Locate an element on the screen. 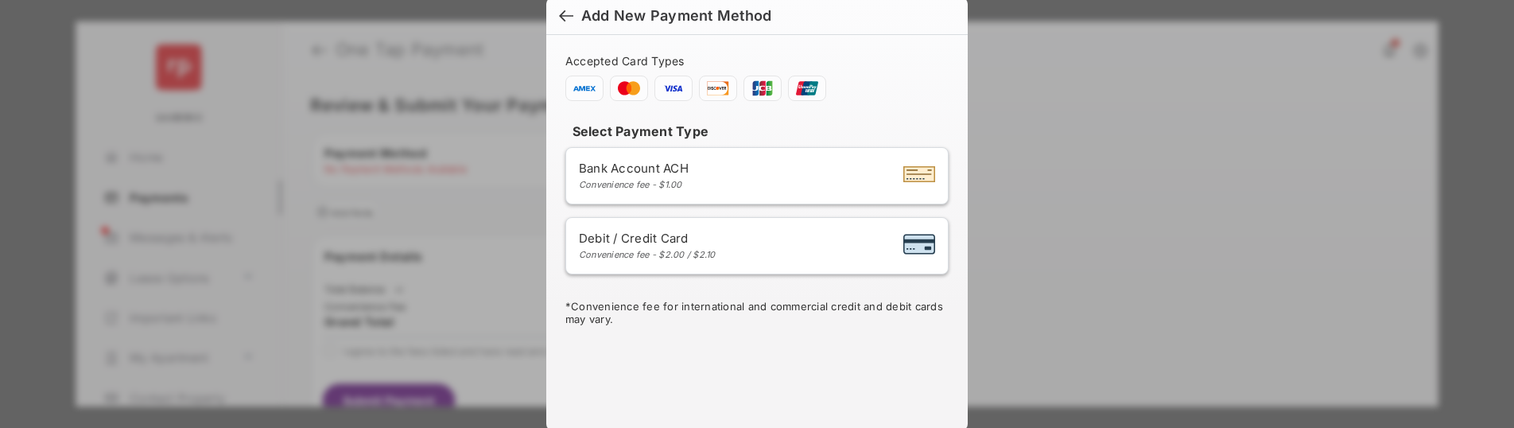  div: Convenience fee - $1.00 is located at coordinates (634, 184).